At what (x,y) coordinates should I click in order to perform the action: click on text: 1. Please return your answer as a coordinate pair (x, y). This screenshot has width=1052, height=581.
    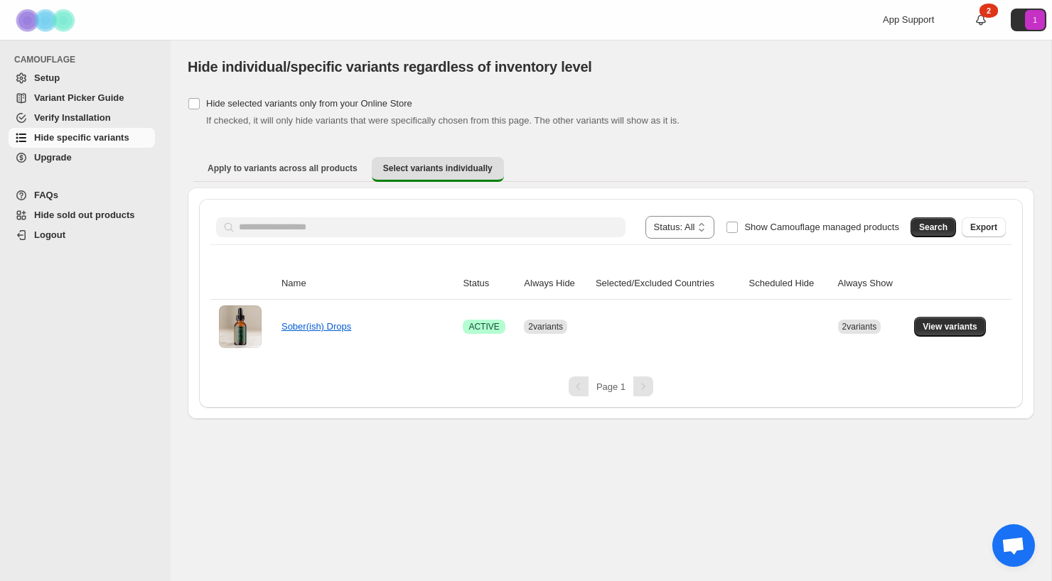
    Looking at the image, I should click on (1035, 20).